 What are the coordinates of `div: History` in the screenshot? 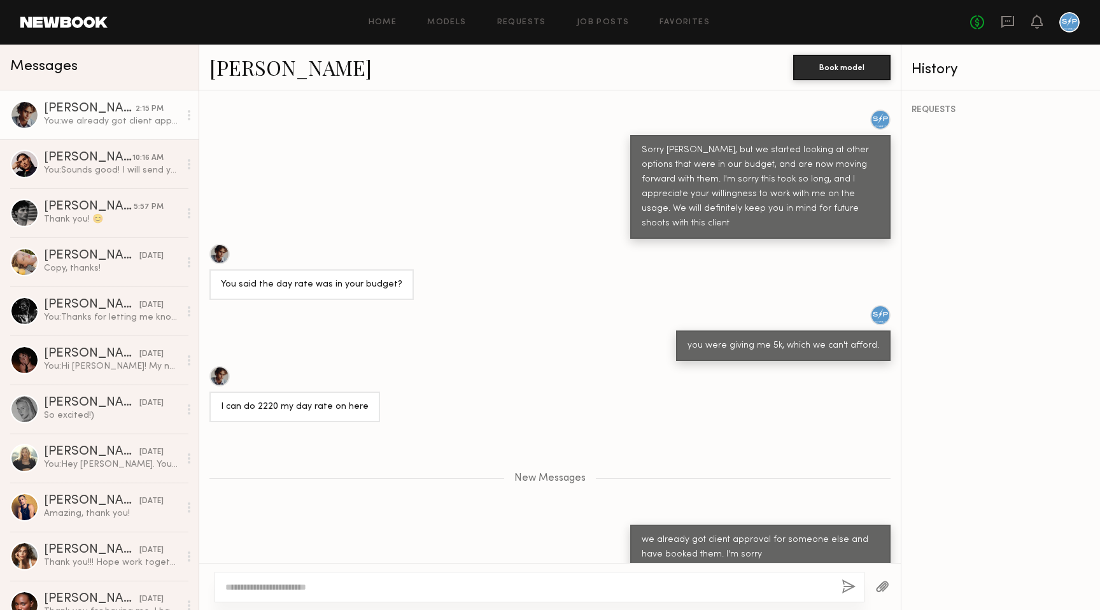 It's located at (1001, 69).